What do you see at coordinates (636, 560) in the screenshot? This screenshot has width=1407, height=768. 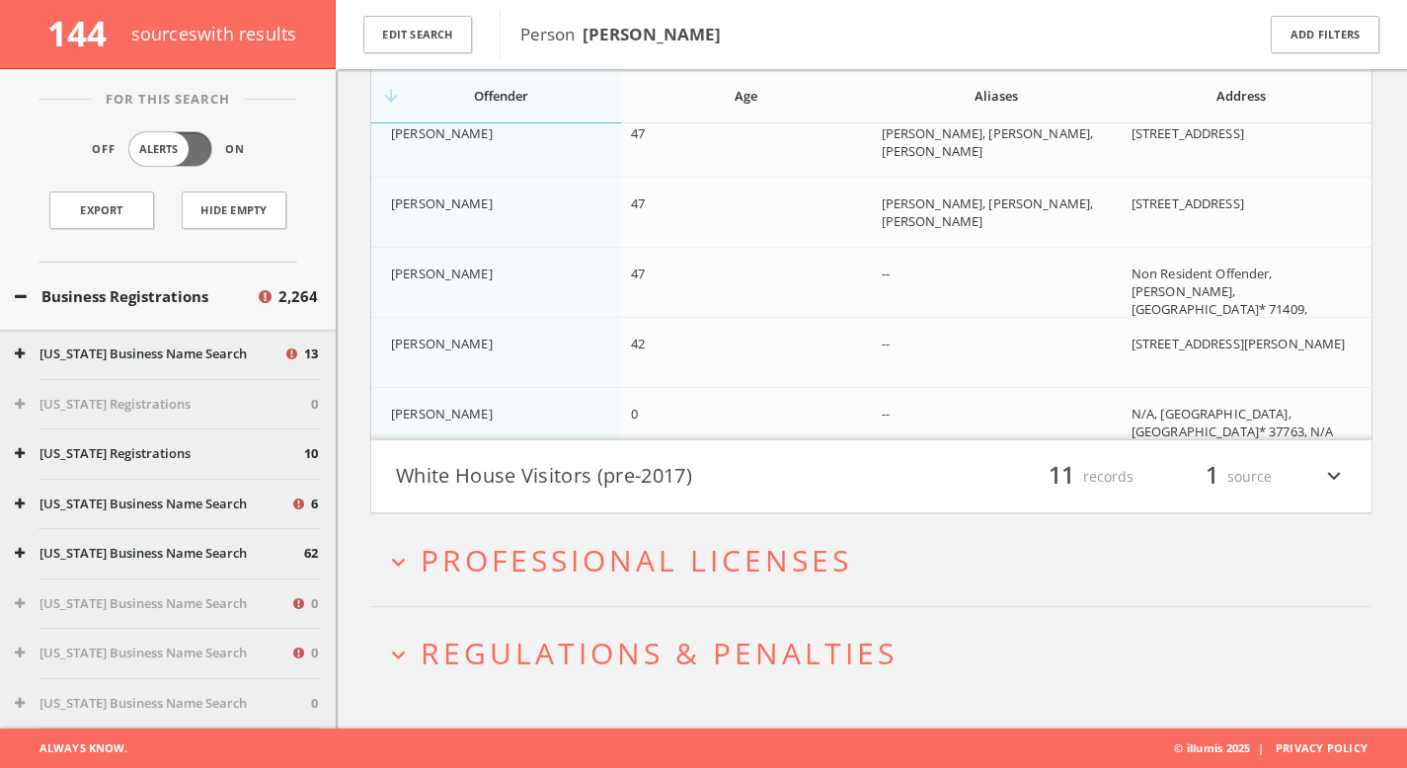 I see `span: Professional Licenses` at bounding box center [636, 560].